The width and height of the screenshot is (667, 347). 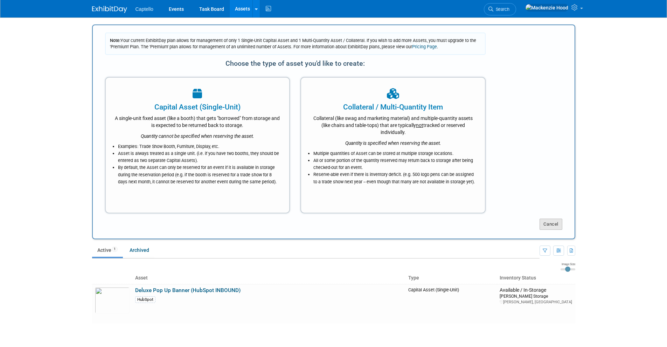 I want to click on div: Collateral (like swag and marketing material) and multiple-quantity assets (like chairs and table..., so click(x=393, y=124).